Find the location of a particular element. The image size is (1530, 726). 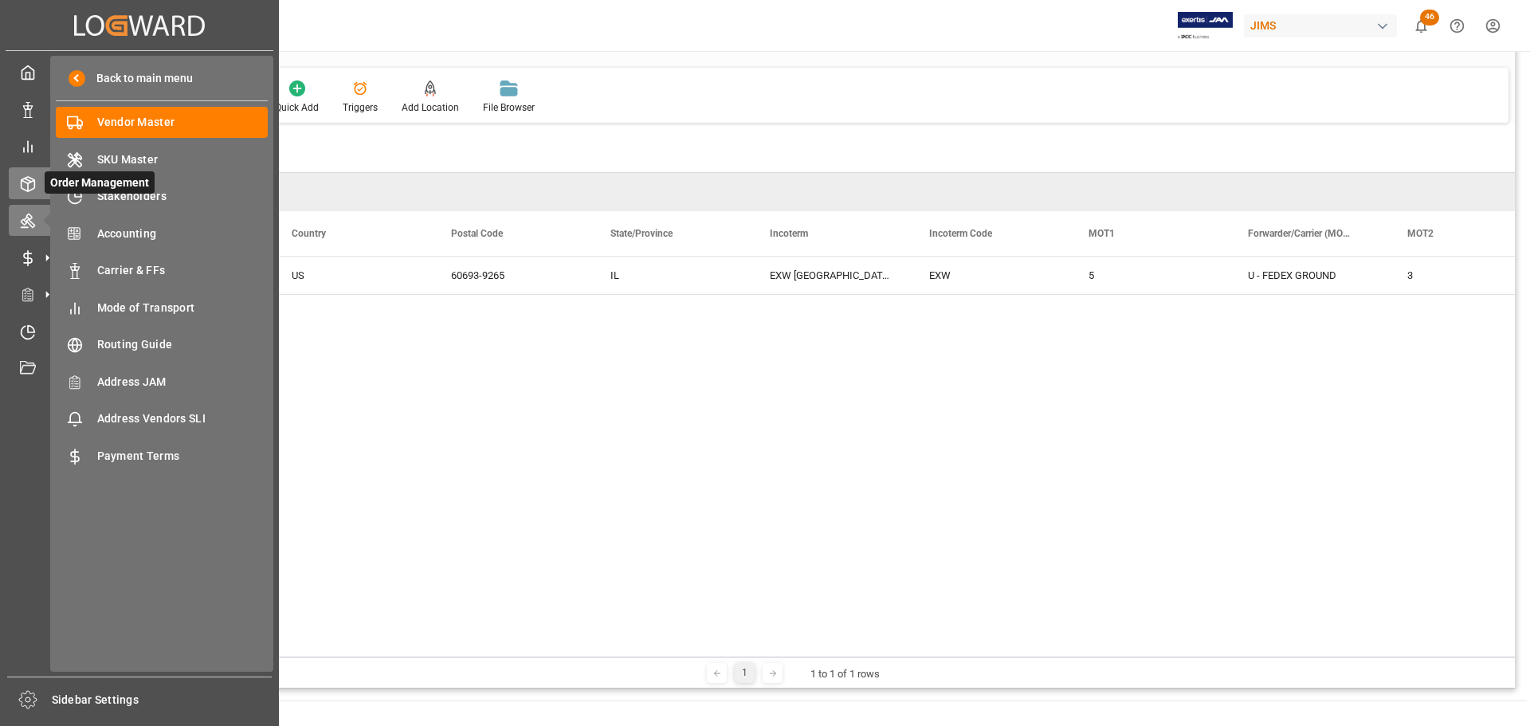

span: Back to main menu is located at coordinates (139, 78).